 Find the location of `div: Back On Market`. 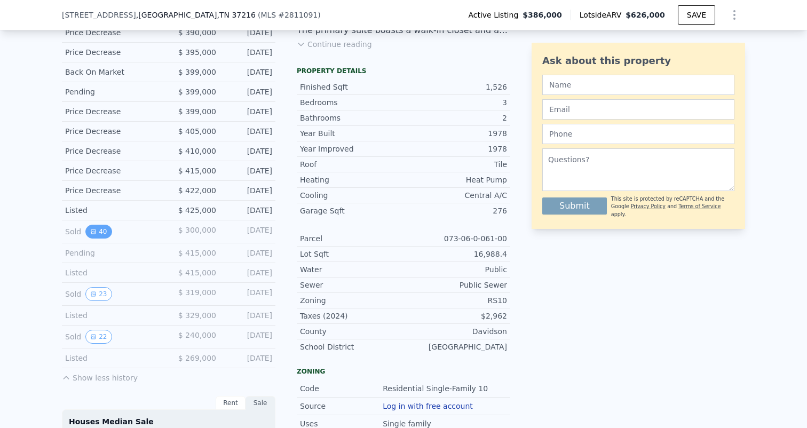

div: Back On Market is located at coordinates (113, 72).